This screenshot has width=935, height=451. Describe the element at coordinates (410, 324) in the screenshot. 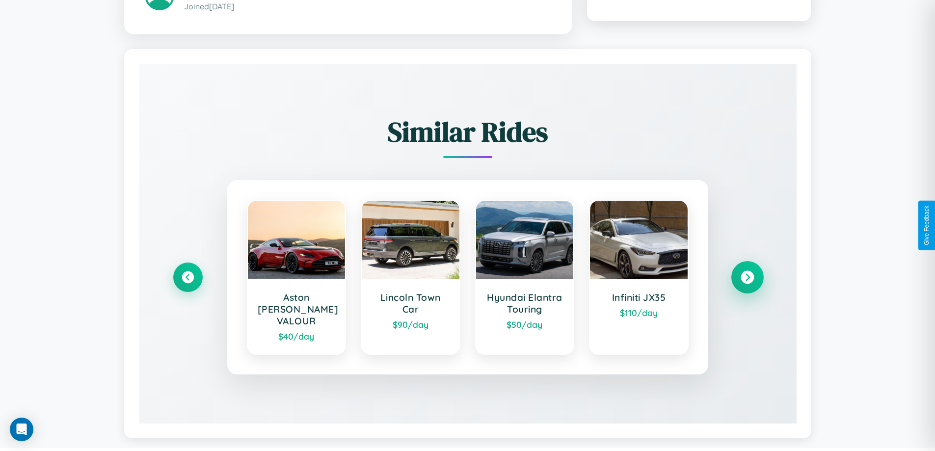

I see `div: $ 90 /day` at that location.